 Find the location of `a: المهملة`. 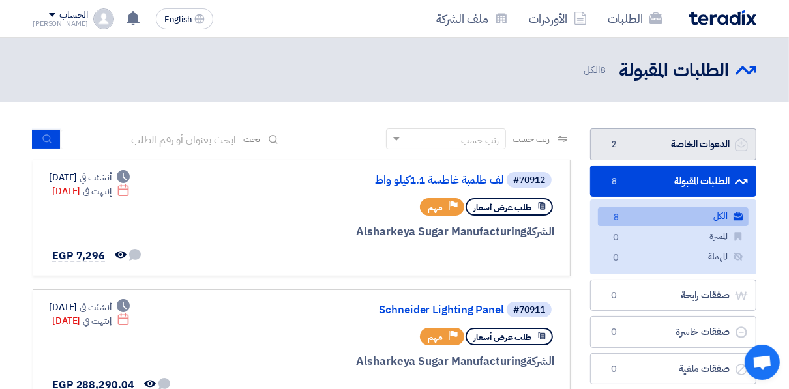

a: المهملة is located at coordinates (673, 257).